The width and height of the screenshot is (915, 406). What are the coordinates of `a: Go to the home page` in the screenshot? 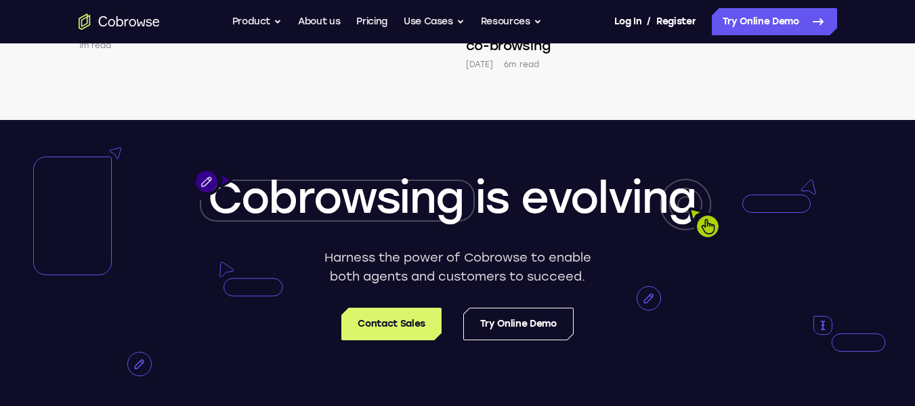 It's located at (119, 22).